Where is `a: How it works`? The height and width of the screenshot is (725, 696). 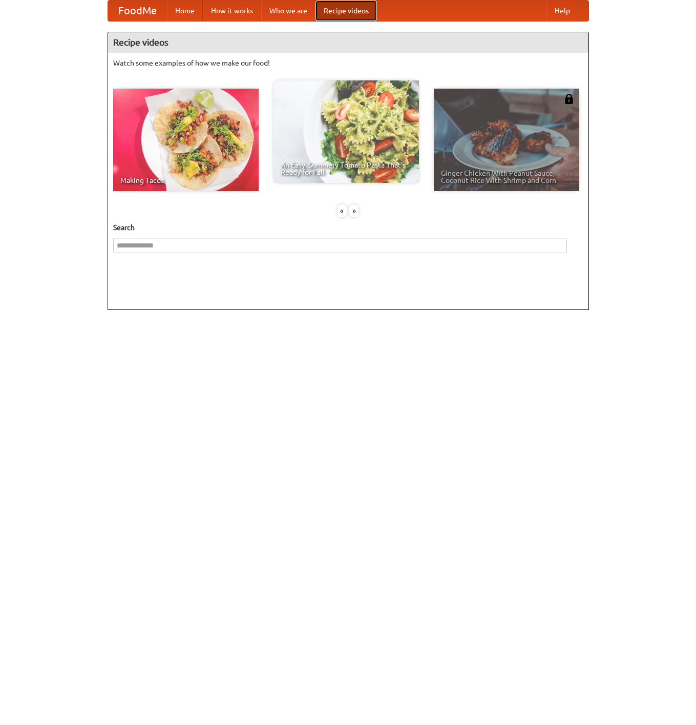 a: How it works is located at coordinates (232, 11).